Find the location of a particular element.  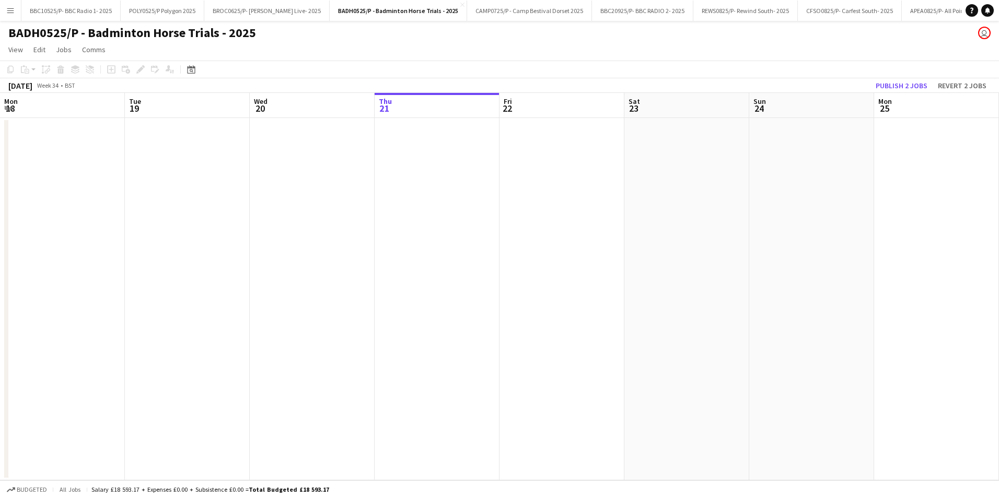

span: Thu is located at coordinates (385, 101).